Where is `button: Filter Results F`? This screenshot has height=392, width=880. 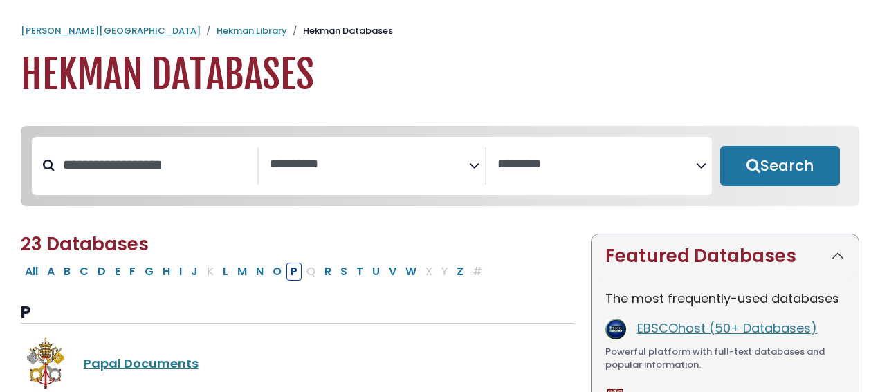
button: Filter Results F is located at coordinates (132, 272).